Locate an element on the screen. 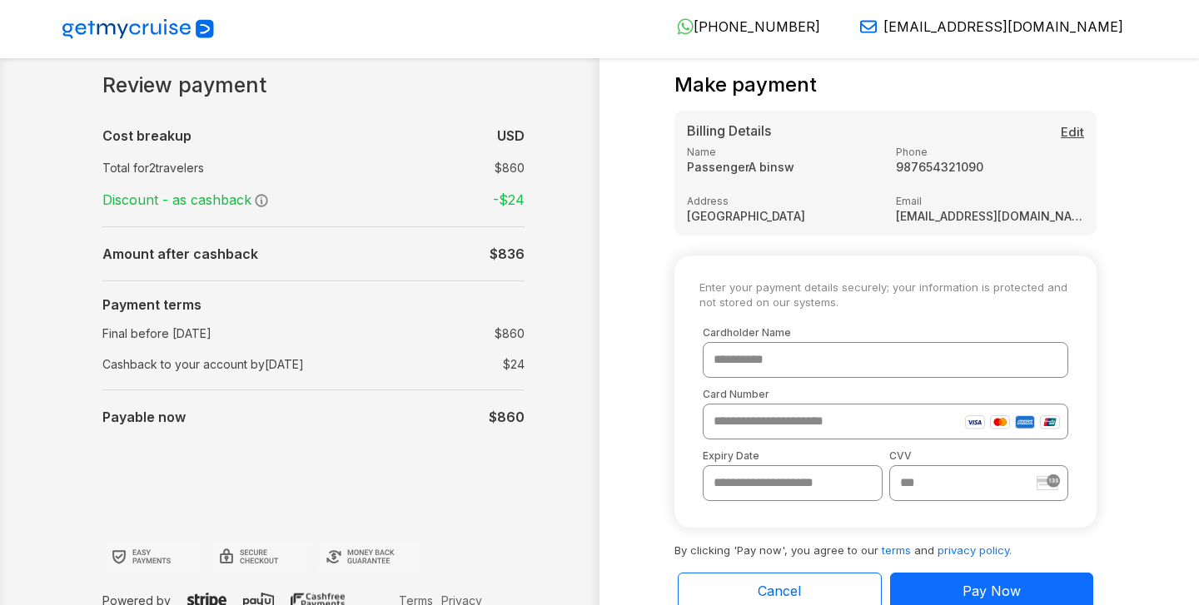 The image size is (1199, 605). b: Payable now is located at coordinates (144, 417).